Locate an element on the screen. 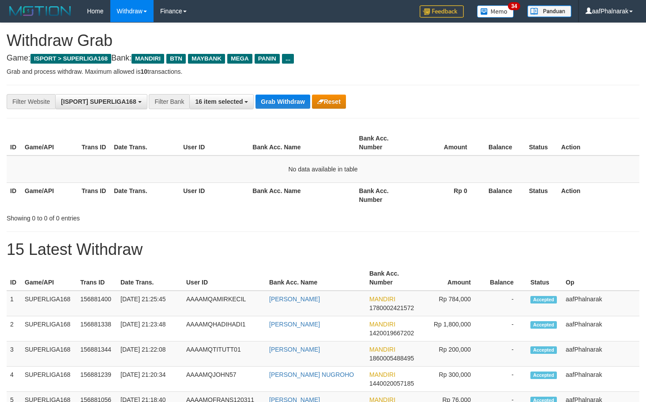 The image size is (646, 402). td: AAAAMQAMIRKECIL is located at coordinates (224, 303).